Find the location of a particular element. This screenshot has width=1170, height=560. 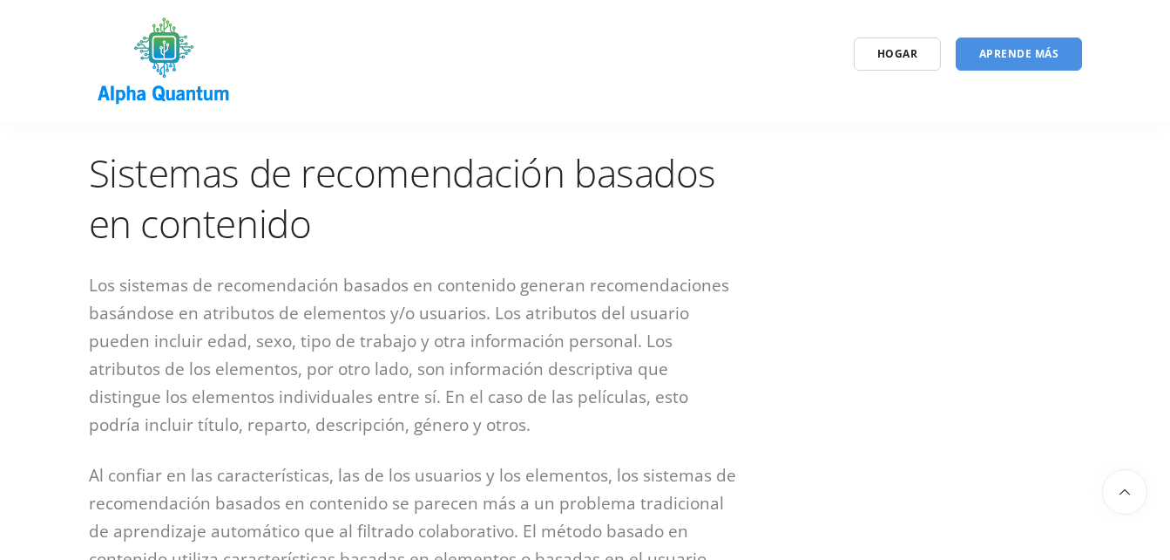

span: Hogar is located at coordinates (898, 53).